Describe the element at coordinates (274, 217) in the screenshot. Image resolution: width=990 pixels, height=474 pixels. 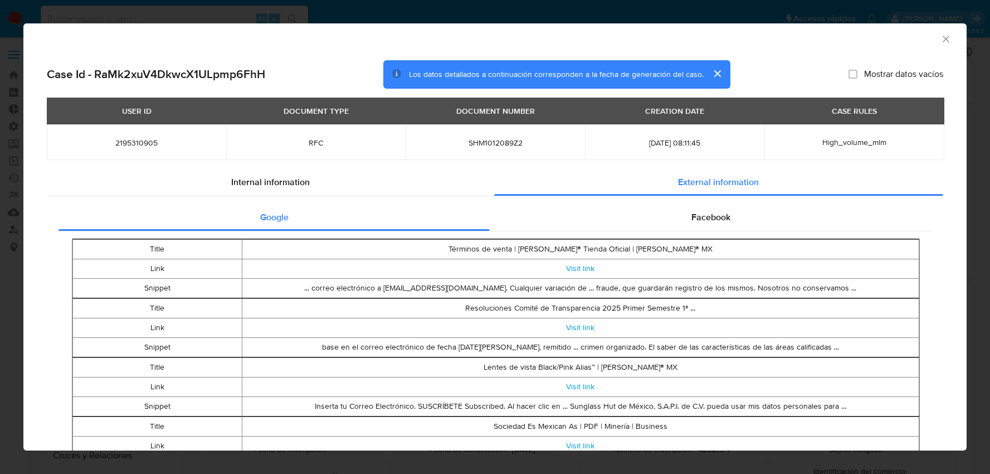
I see `span: Google` at that location.